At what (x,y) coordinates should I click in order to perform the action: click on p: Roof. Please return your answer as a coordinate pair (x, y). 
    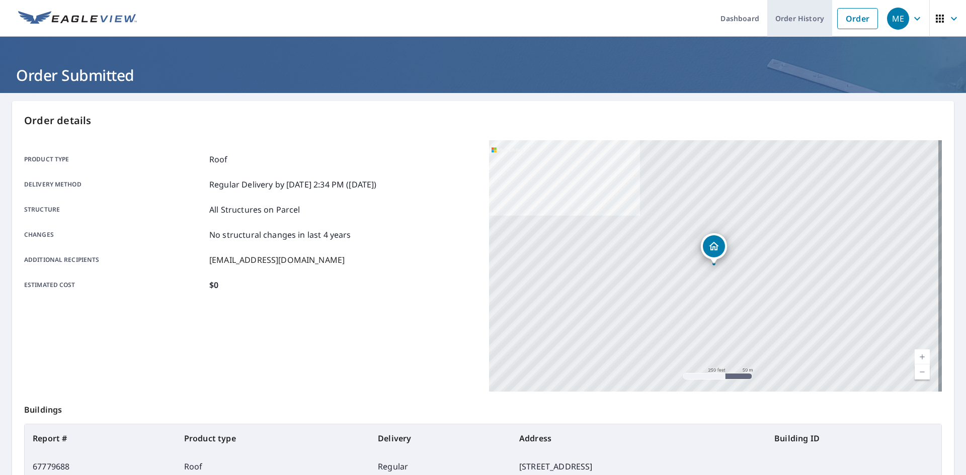
    Looking at the image, I should click on (218, 159).